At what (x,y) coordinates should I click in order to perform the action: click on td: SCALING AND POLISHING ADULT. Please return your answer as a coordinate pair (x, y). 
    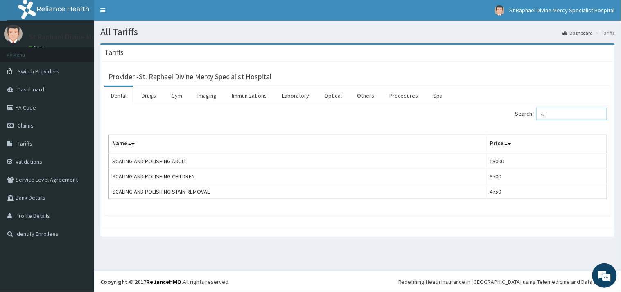
    Looking at the image, I should click on (298, 161).